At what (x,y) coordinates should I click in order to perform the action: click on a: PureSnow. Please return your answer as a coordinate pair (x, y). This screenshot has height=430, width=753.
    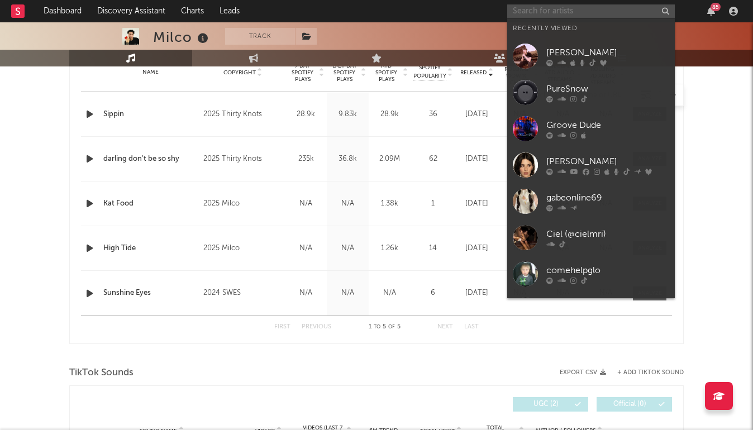
    Looking at the image, I should click on (591, 92).